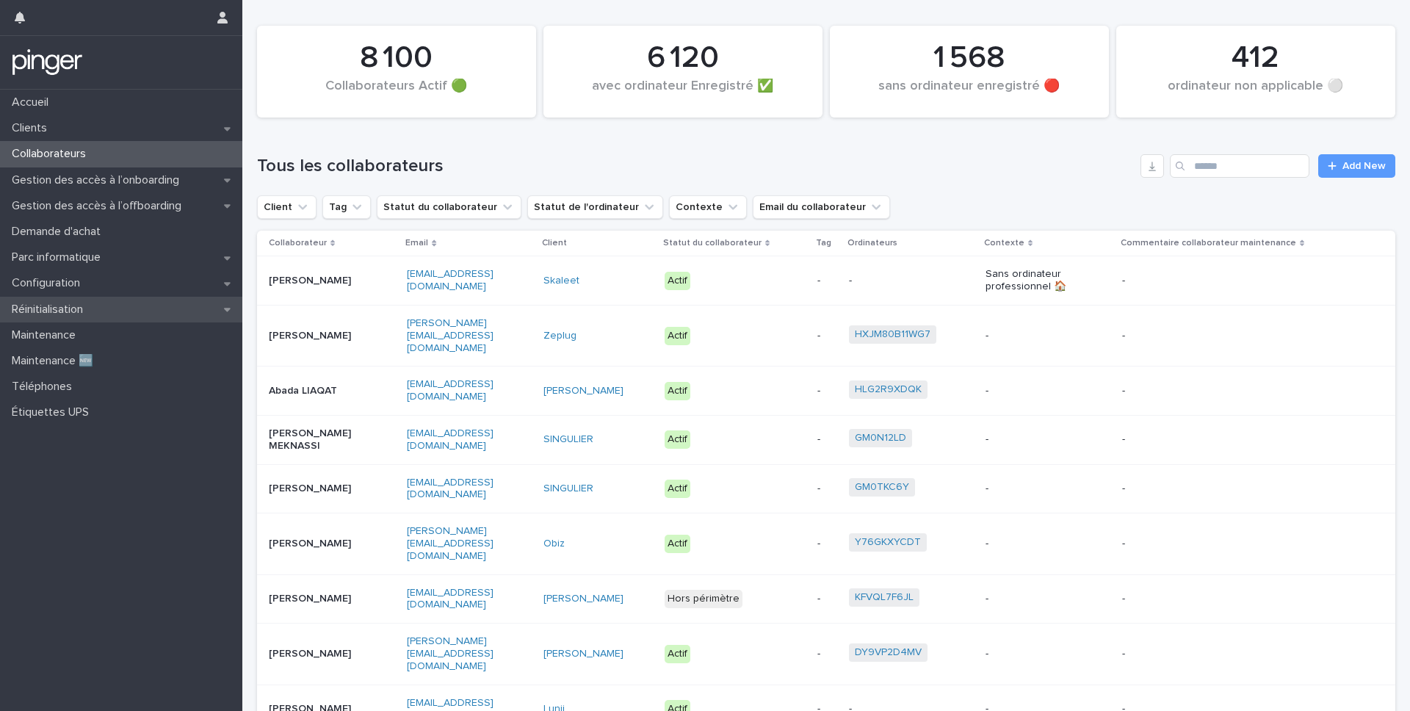 The height and width of the screenshot is (711, 1410). What do you see at coordinates (554, 544) in the screenshot?
I see `a: Obiz` at bounding box center [554, 544].